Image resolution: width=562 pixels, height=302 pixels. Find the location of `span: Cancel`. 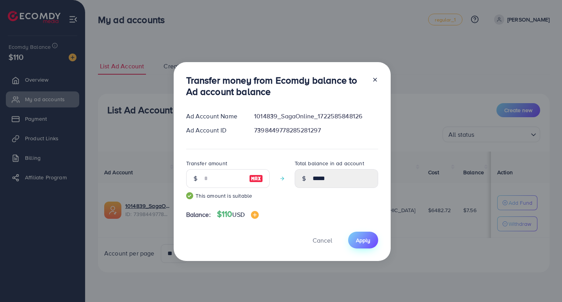

span: Cancel is located at coordinates (322, 240).